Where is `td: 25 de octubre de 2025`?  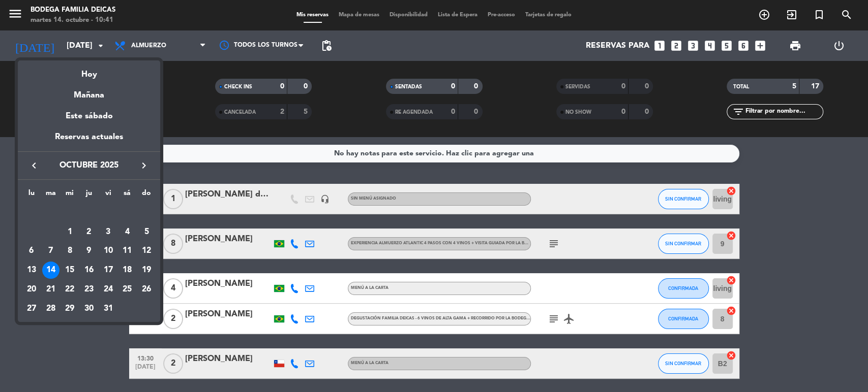 td: 25 de octubre de 2025 is located at coordinates (128, 290).